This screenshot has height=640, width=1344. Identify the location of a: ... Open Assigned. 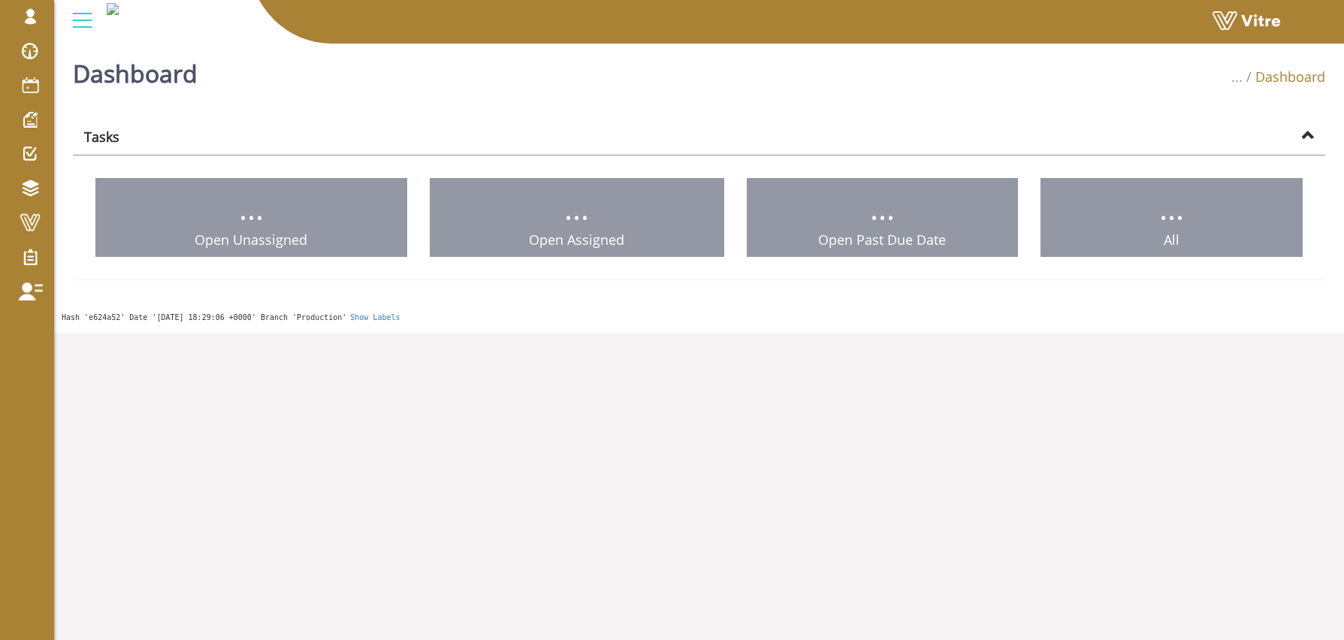
(577, 218).